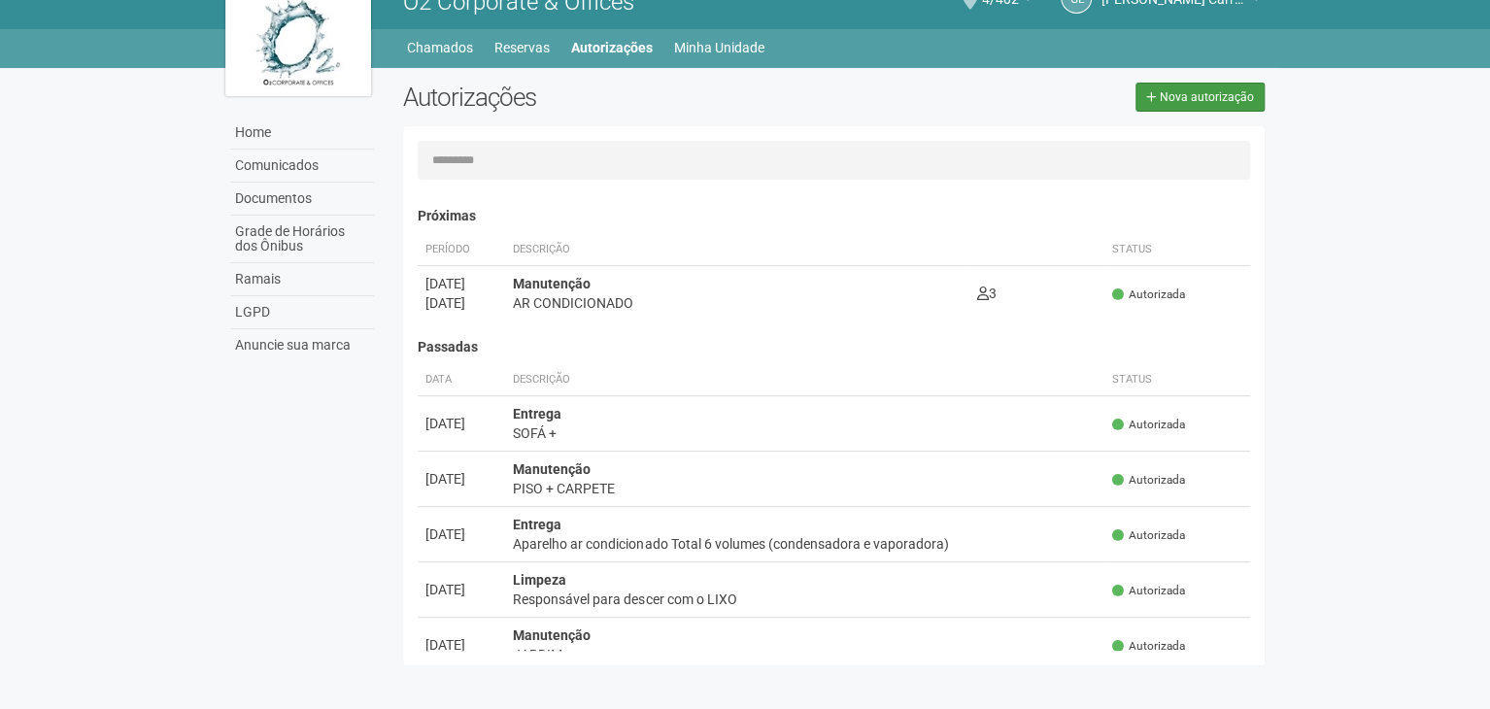 Image resolution: width=1490 pixels, height=709 pixels. What do you see at coordinates (804, 544) in the screenshot?
I see `div: Aparelho ar condicionado Total 6 volumes (condensadora e vaporadora)` at bounding box center [804, 544].